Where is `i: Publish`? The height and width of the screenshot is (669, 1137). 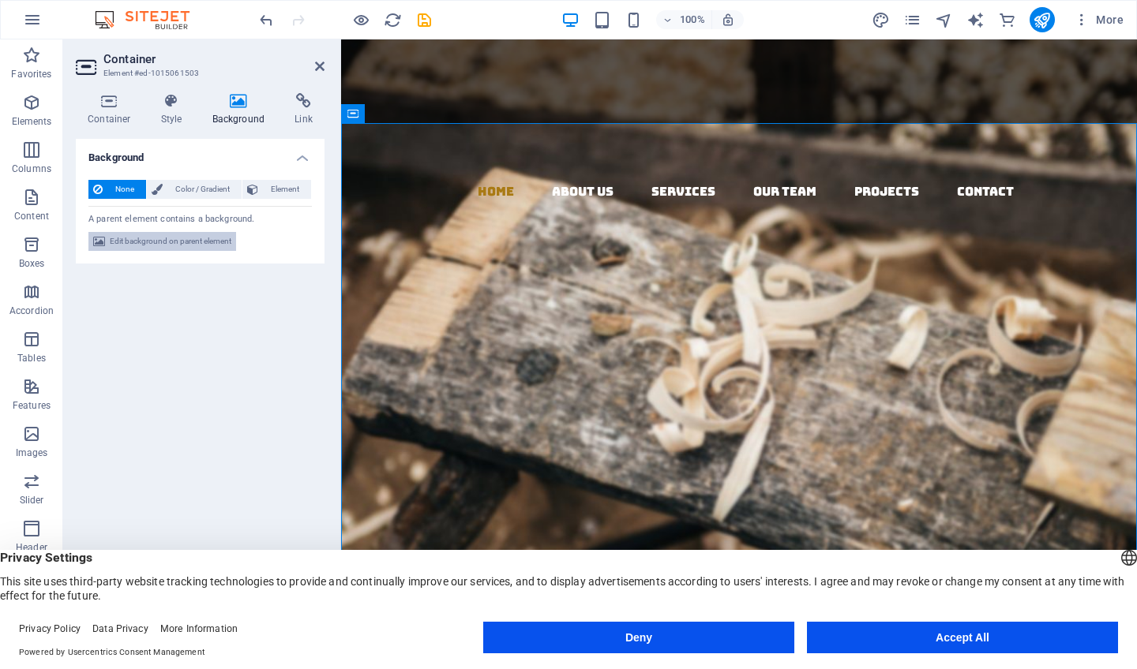
i: Publish is located at coordinates (1041, 20).